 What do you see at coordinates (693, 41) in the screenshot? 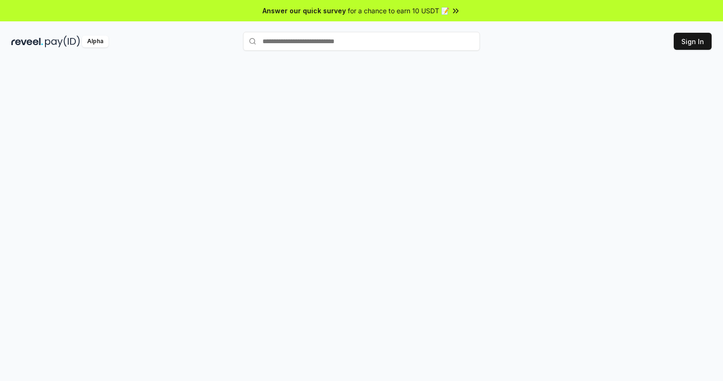
I see `button: Sign In` at bounding box center [693, 41].